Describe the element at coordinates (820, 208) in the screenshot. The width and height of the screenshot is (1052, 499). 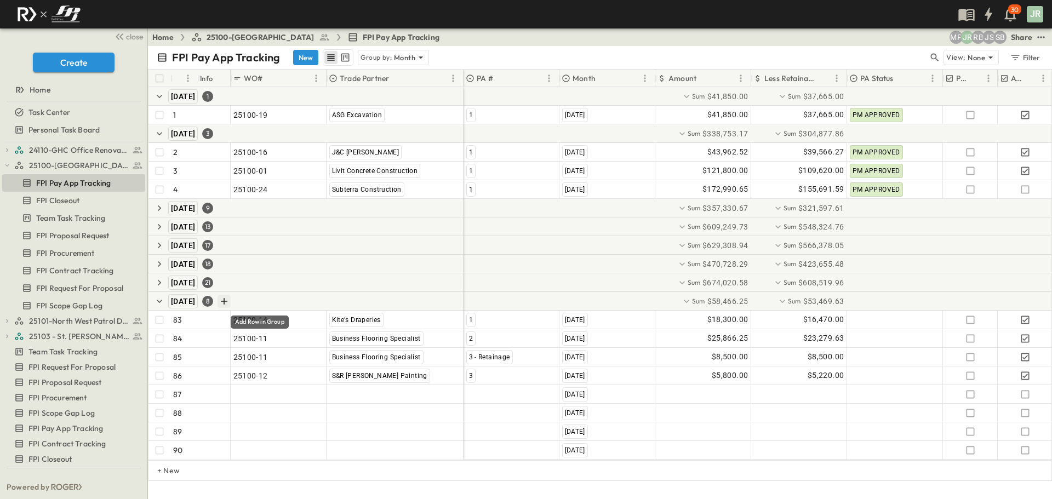
I see `span: $321,597.61` at that location.